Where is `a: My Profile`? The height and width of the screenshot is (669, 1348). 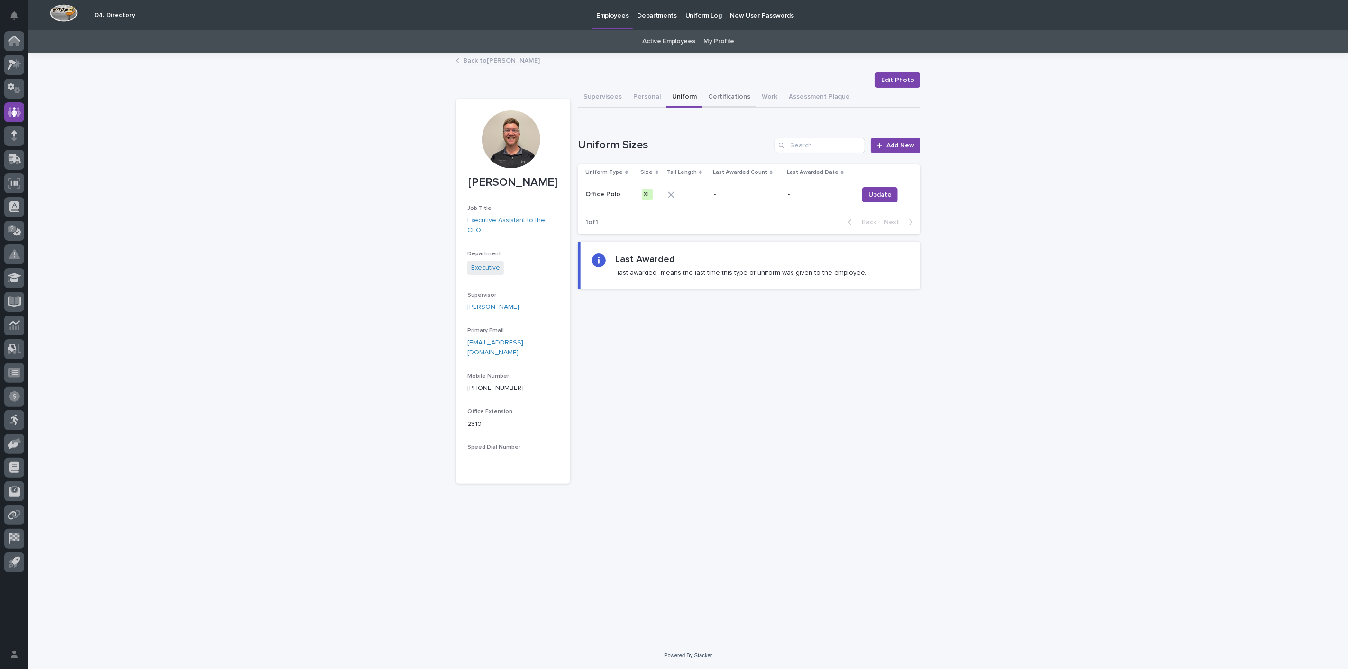 a: My Profile is located at coordinates (719, 41).